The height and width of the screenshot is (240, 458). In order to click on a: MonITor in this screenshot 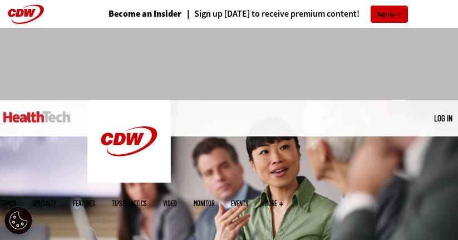, I will do `click(204, 203)`.